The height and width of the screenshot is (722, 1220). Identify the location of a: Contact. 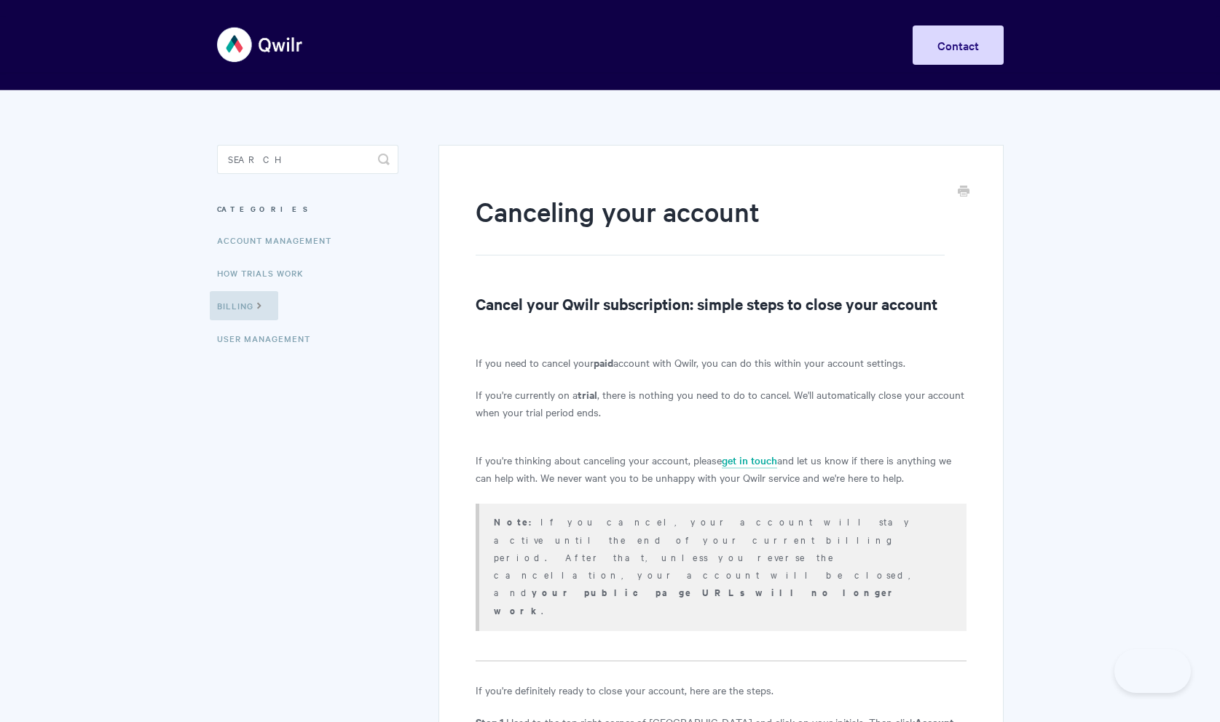
(958, 45).